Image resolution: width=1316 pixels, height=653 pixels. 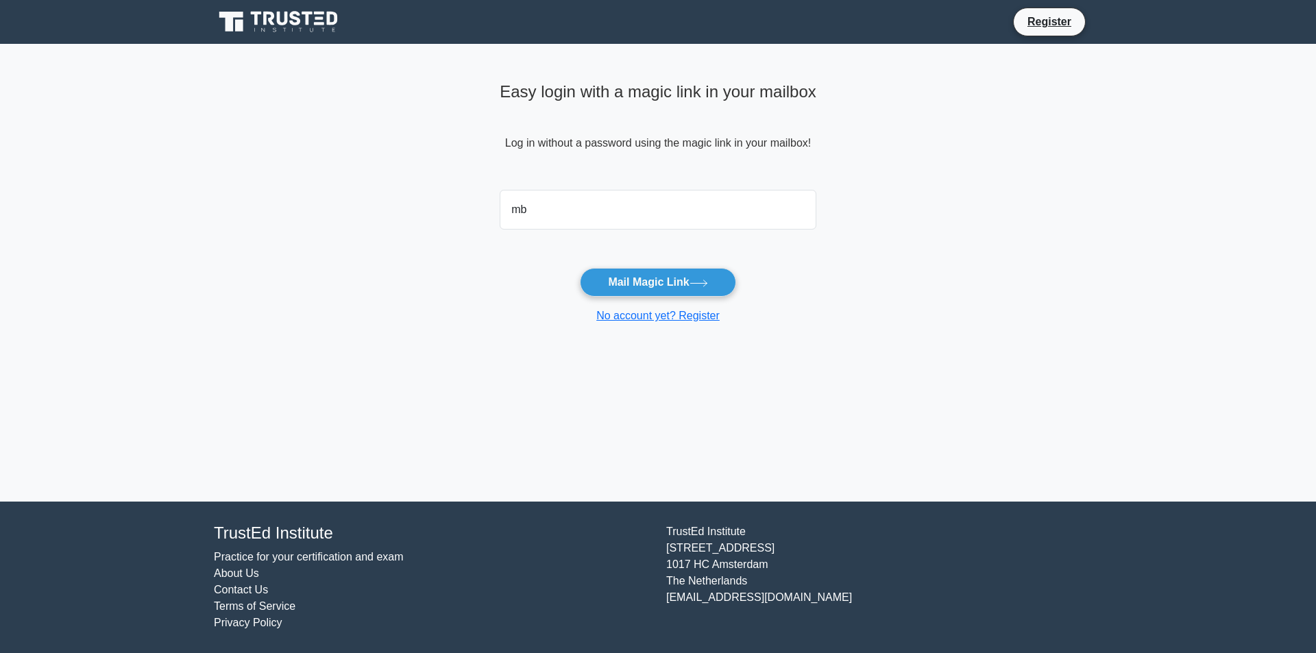 What do you see at coordinates (308, 557) in the screenshot?
I see `a: Practice for your certification and exam` at bounding box center [308, 557].